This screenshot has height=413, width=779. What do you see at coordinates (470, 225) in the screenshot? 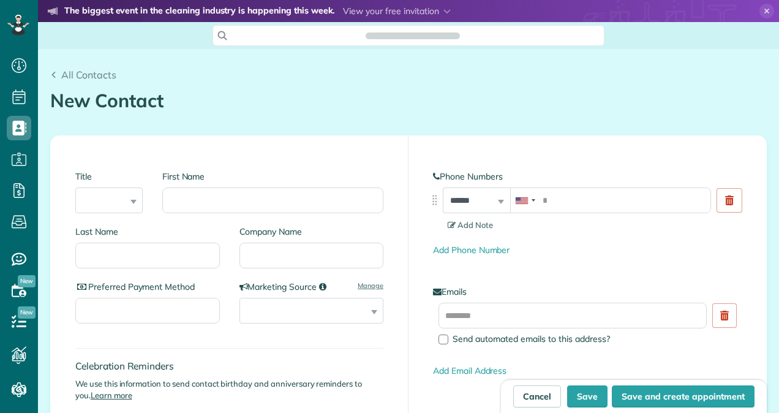
I see `span: Add Note` at bounding box center [470, 225].